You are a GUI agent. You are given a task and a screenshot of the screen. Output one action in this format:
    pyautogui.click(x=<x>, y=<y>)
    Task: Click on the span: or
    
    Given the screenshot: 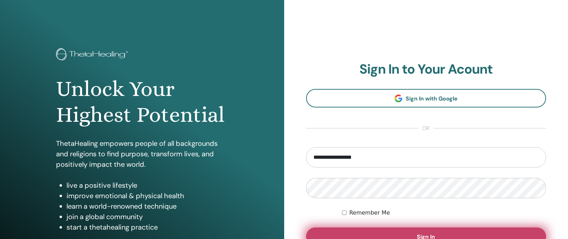 What is the action you would take?
    pyautogui.click(x=426, y=128)
    